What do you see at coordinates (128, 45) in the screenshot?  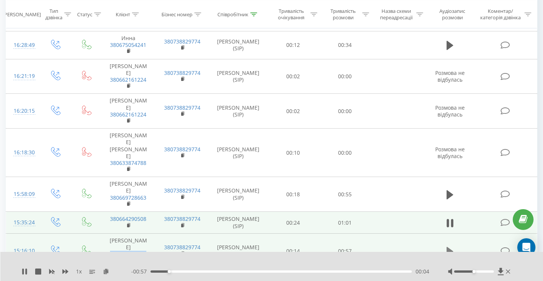 I see `td: Инна` at bounding box center [128, 45].